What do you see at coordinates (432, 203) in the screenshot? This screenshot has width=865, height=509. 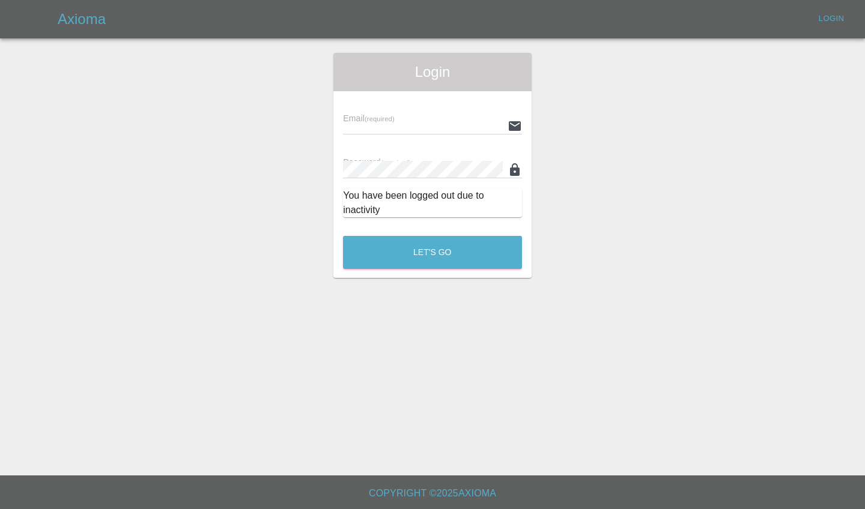 I see `div: You have been logged out due to inactivity` at bounding box center [432, 203].